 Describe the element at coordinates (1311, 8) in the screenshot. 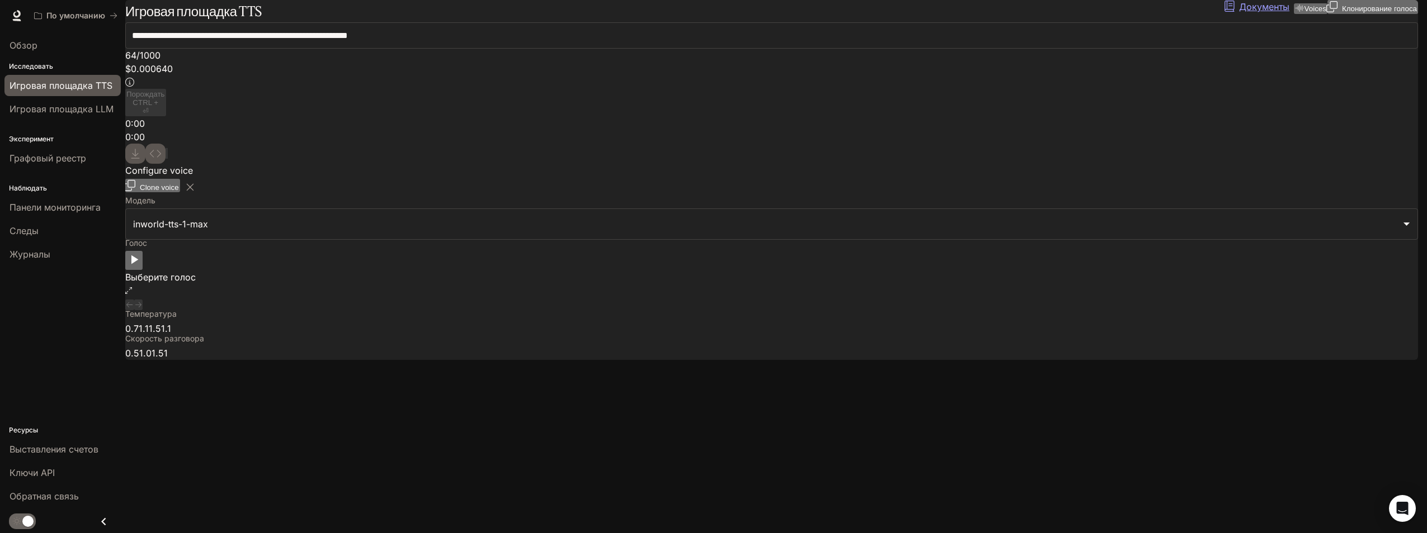

I see `button: Voices` at that location.